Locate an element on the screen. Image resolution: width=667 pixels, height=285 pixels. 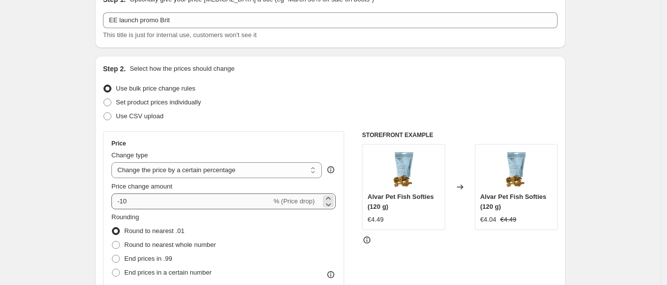
span: Change type is located at coordinates (130, 155).